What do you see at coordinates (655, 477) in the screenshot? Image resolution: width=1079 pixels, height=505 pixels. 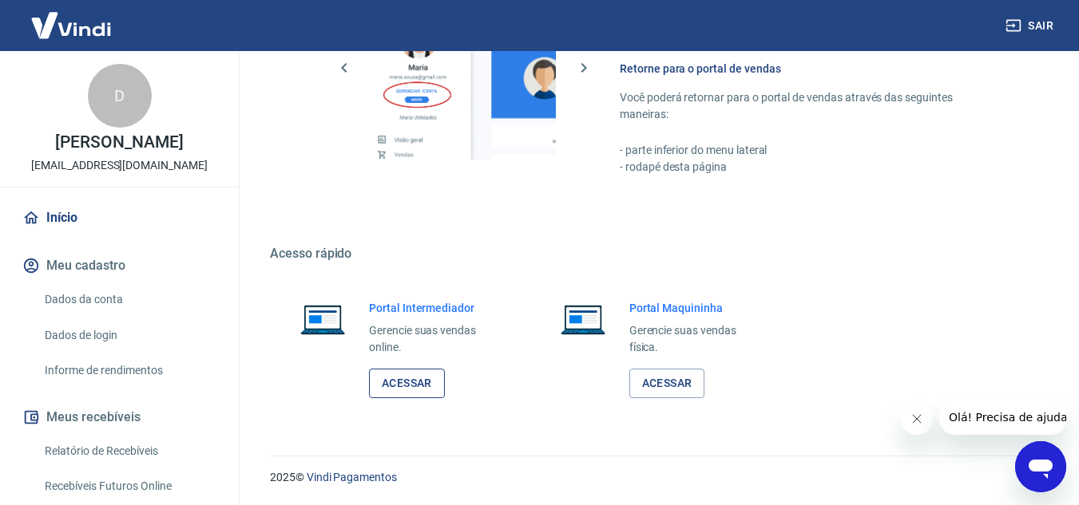 I see `p: 2025 ©` at bounding box center [655, 477].